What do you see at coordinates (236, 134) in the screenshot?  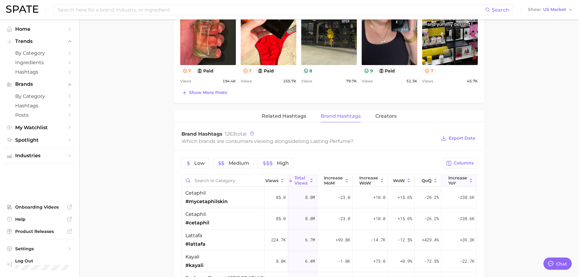 I see `span: total` at bounding box center [236, 134].